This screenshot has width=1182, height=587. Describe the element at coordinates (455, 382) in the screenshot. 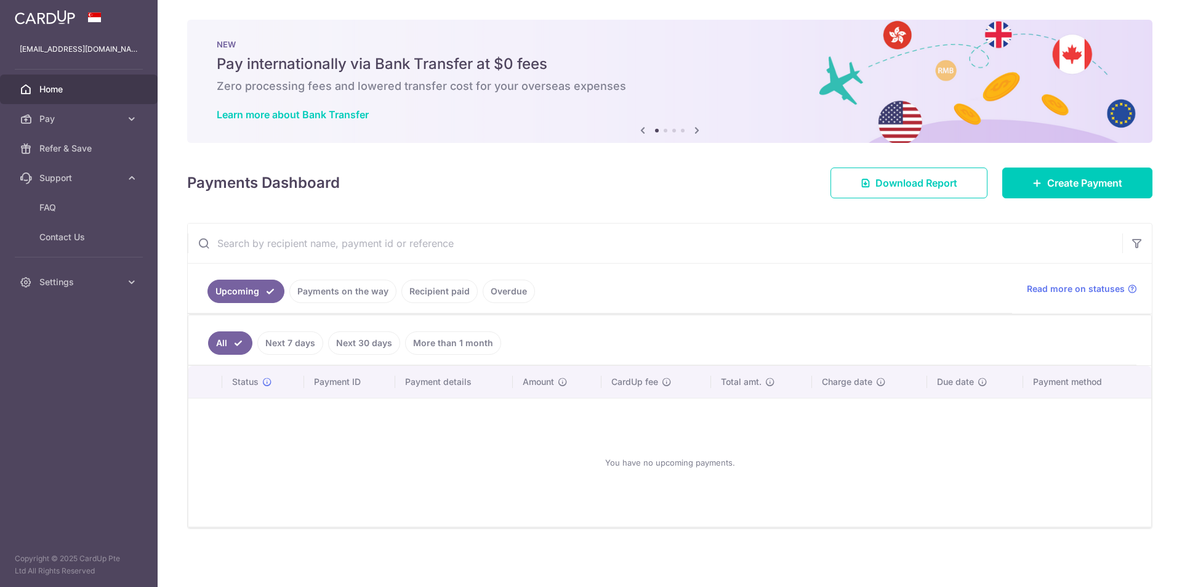

I see `th: Payment details` at that location.